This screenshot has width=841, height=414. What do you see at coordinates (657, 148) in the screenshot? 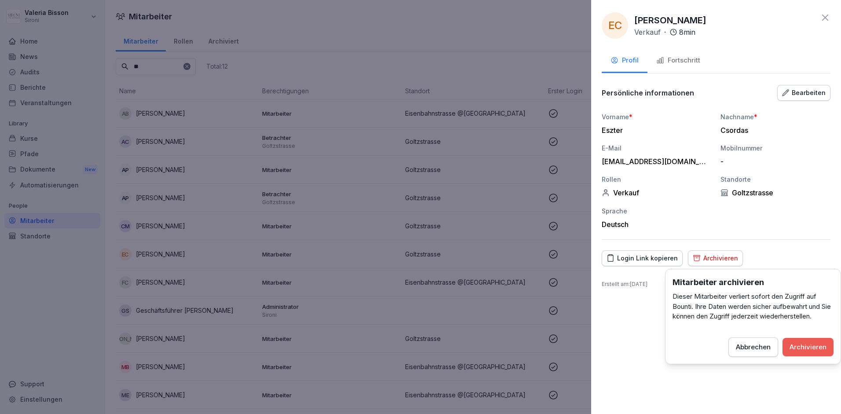
I see `div: E-Mail` at bounding box center [657, 148].